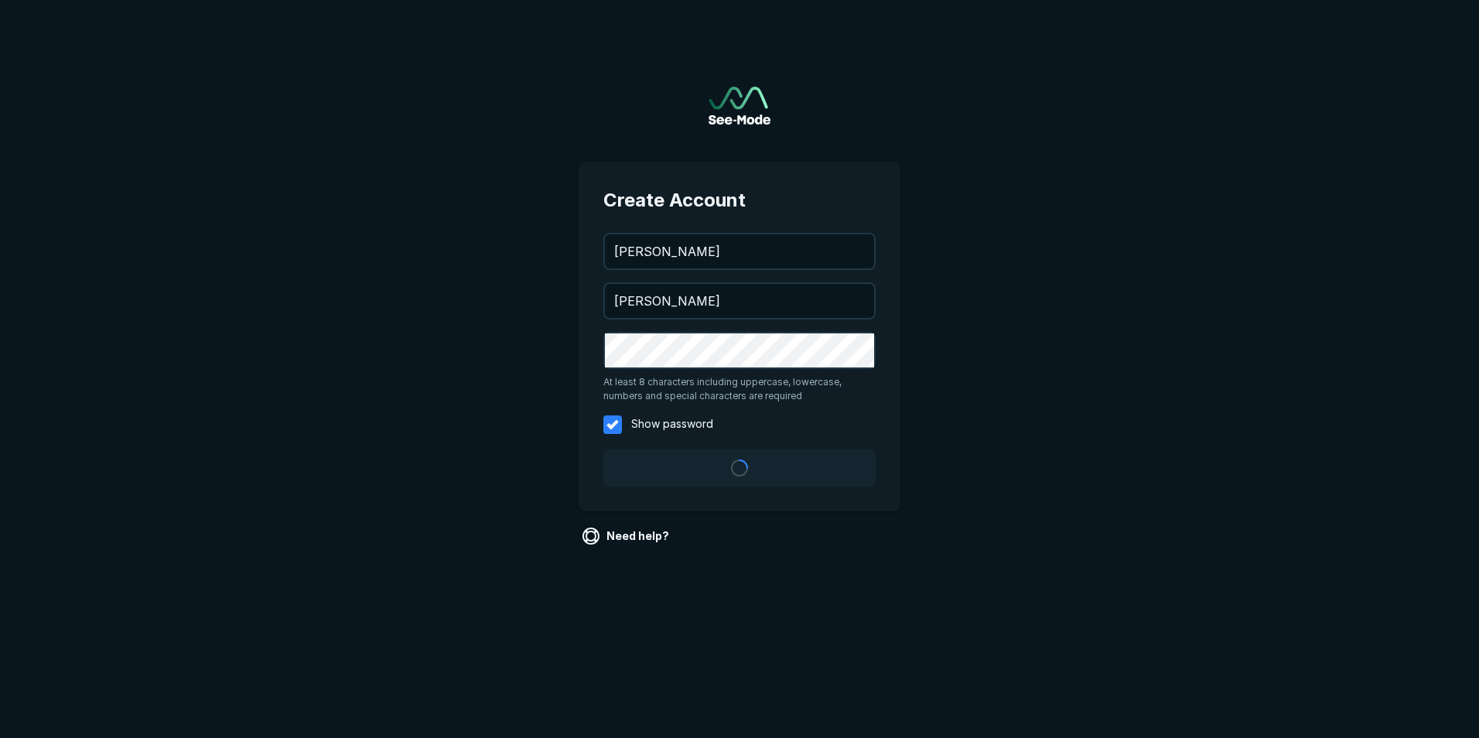  I want to click on span: Create Account, so click(739, 200).